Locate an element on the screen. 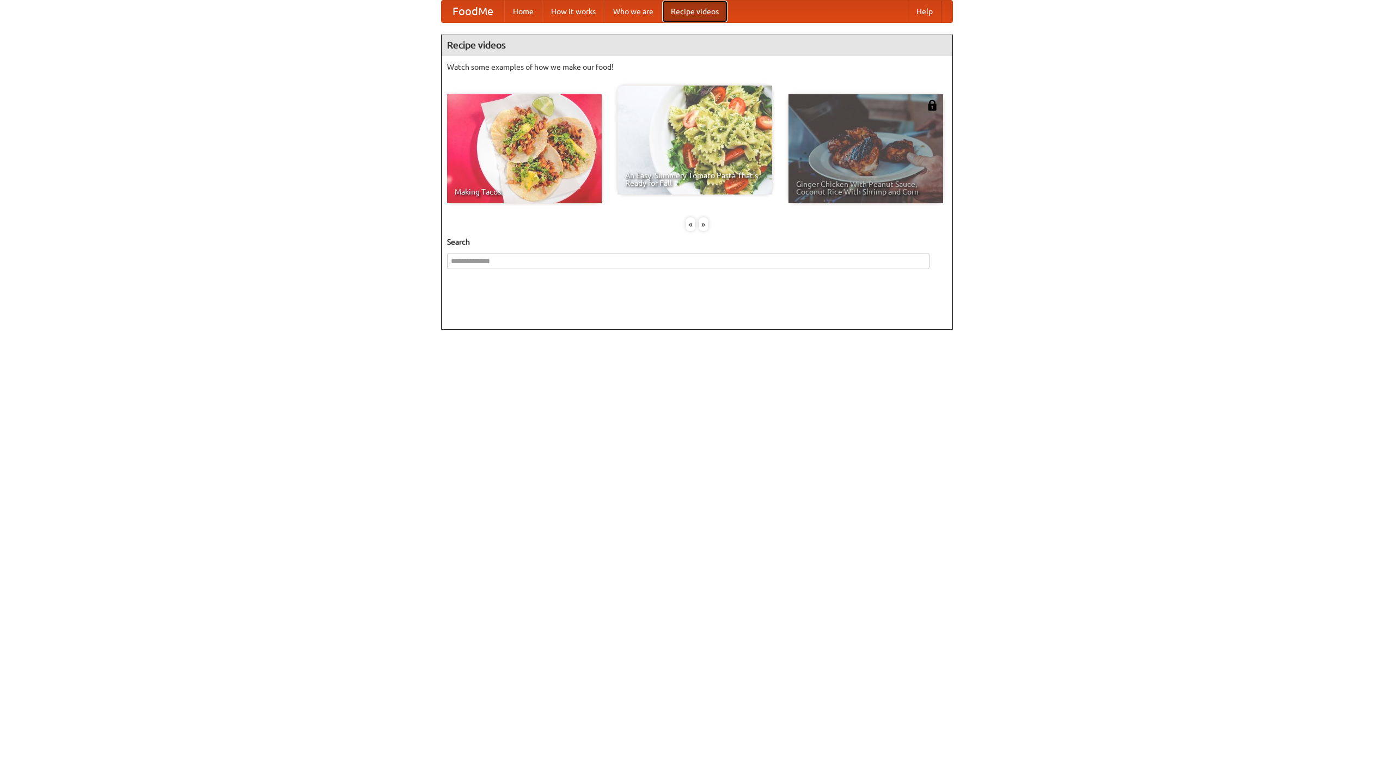  img: 483408.png is located at coordinates (932, 105).